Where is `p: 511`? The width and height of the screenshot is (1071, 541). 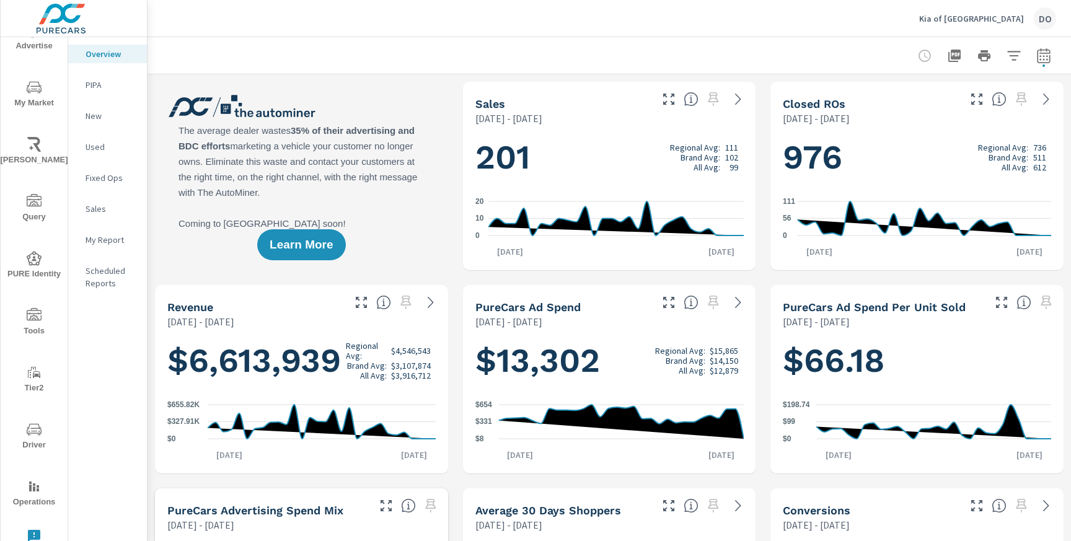 p: 511 is located at coordinates (1039, 157).